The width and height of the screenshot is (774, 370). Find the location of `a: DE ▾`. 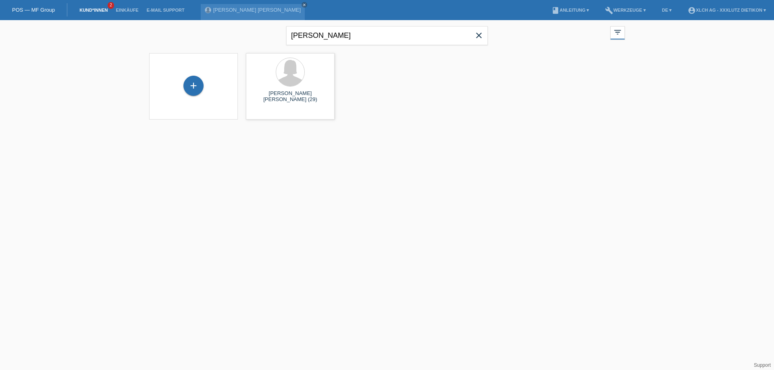

a: DE ▾ is located at coordinates (666, 10).